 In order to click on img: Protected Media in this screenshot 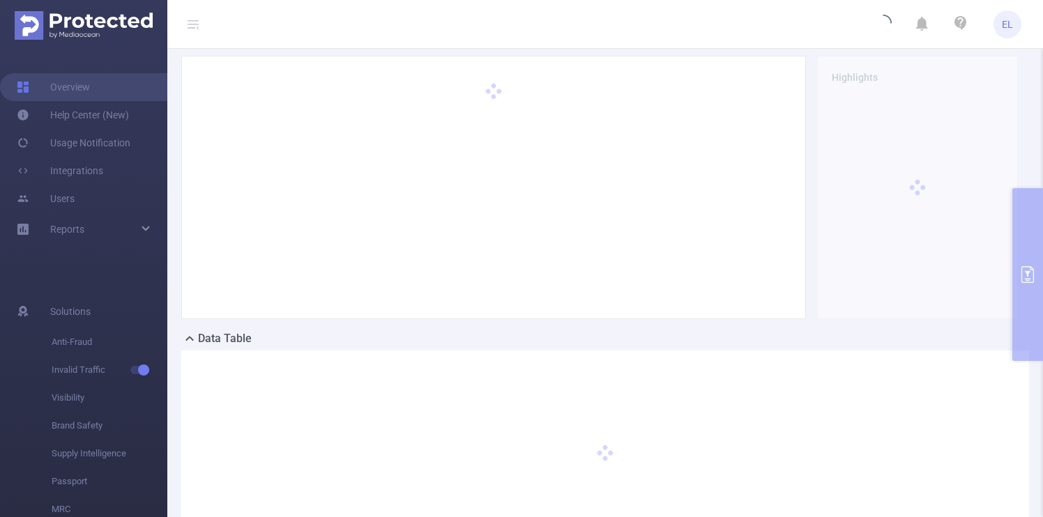, I will do `click(84, 25)`.